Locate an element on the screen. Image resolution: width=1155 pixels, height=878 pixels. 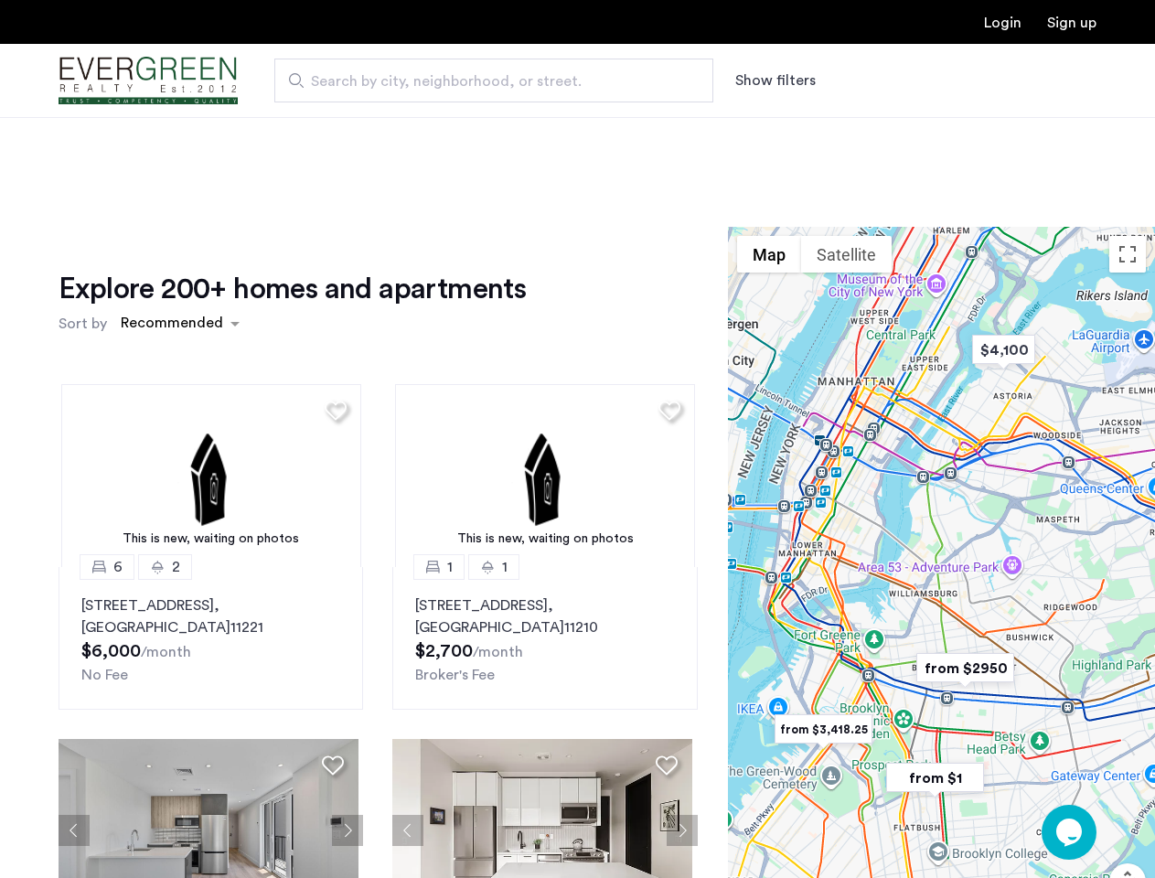
span: Broker's Fee is located at coordinates (455, 675).